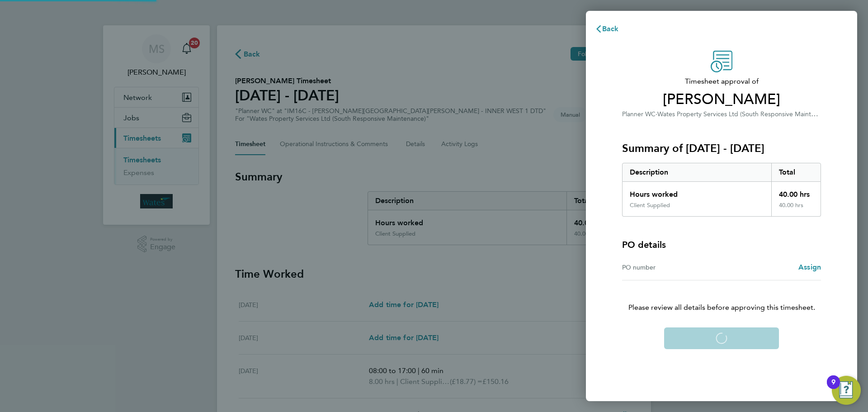 Image resolution: width=868 pixels, height=412 pixels. I want to click on span: Timesheet approval of, so click(721, 81).